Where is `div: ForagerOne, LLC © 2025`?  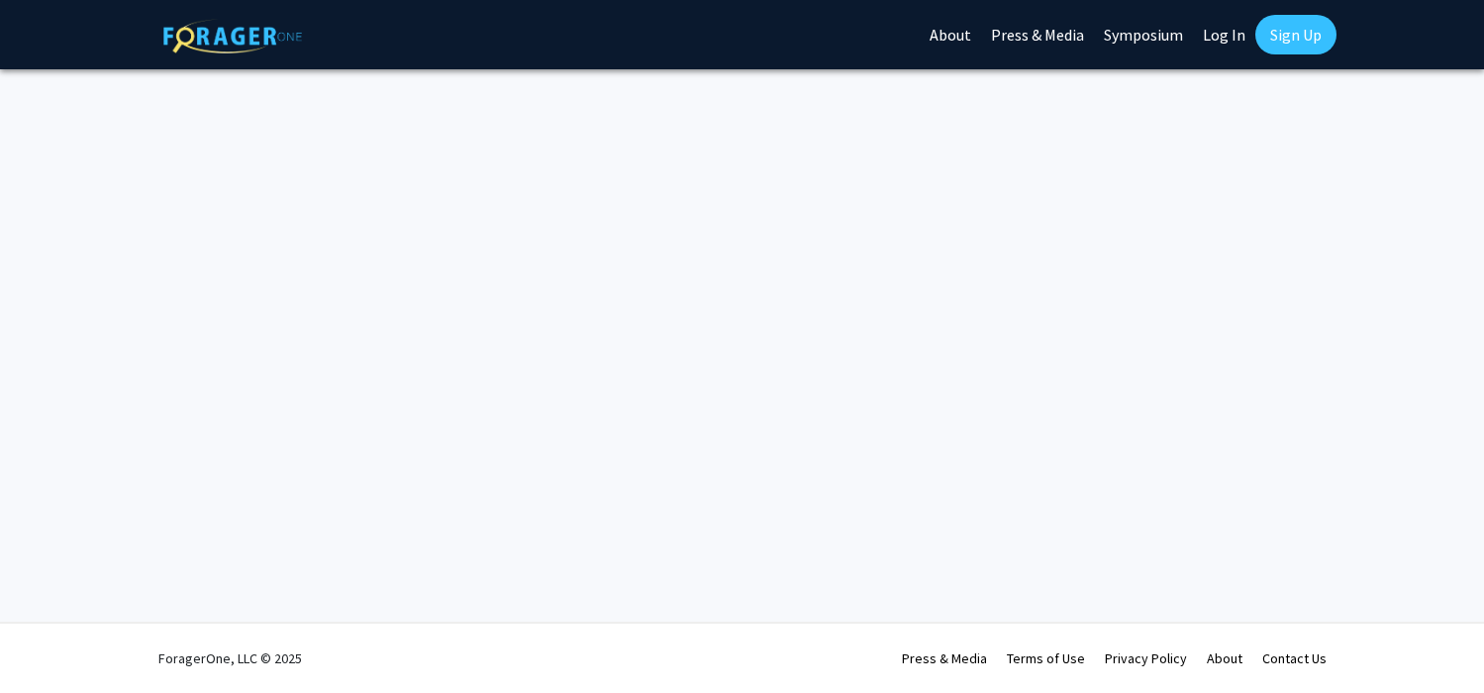
div: ForagerOne, LLC © 2025 is located at coordinates (230, 658).